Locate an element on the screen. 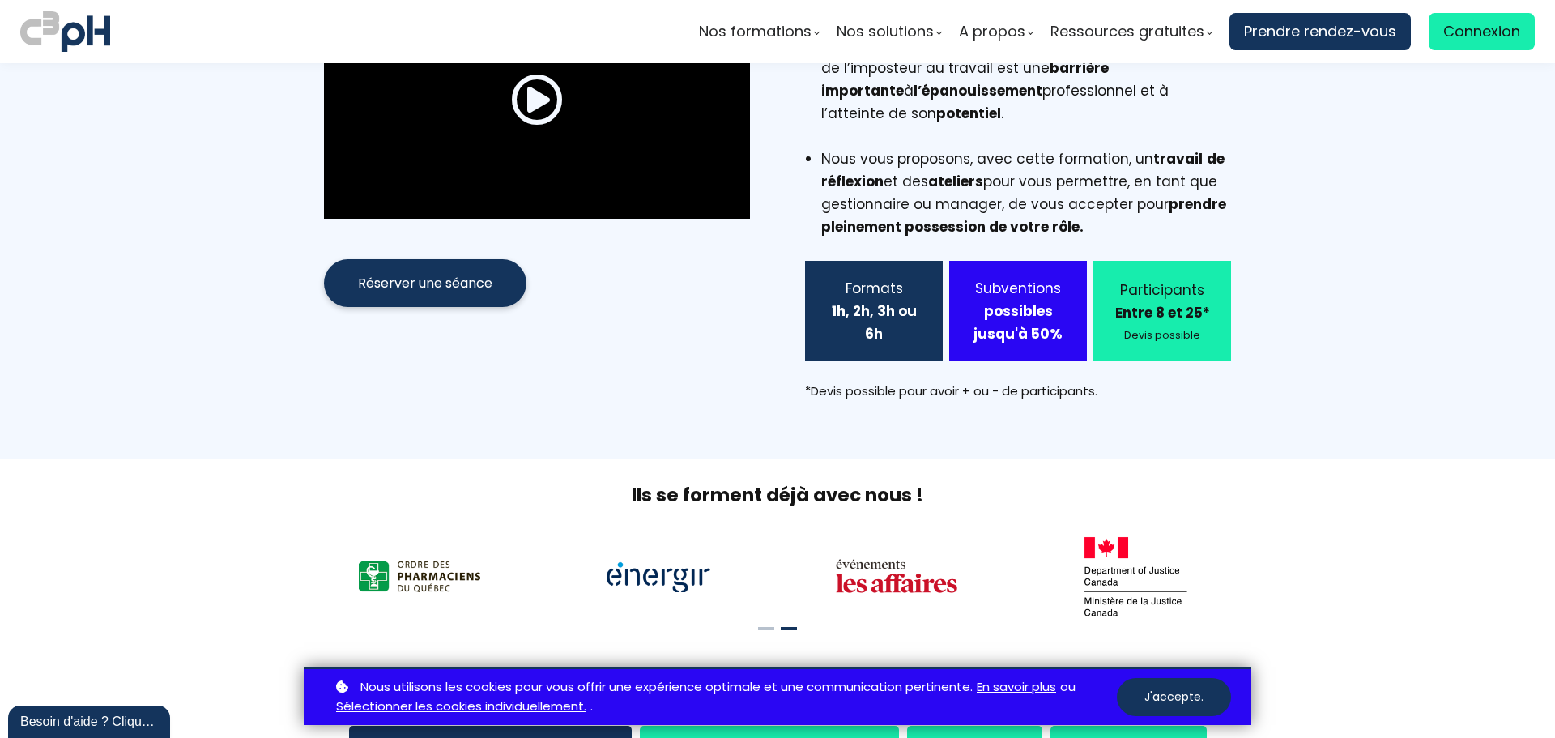 This screenshot has width=1555, height=738. p: ou . is located at coordinates (724, 697).